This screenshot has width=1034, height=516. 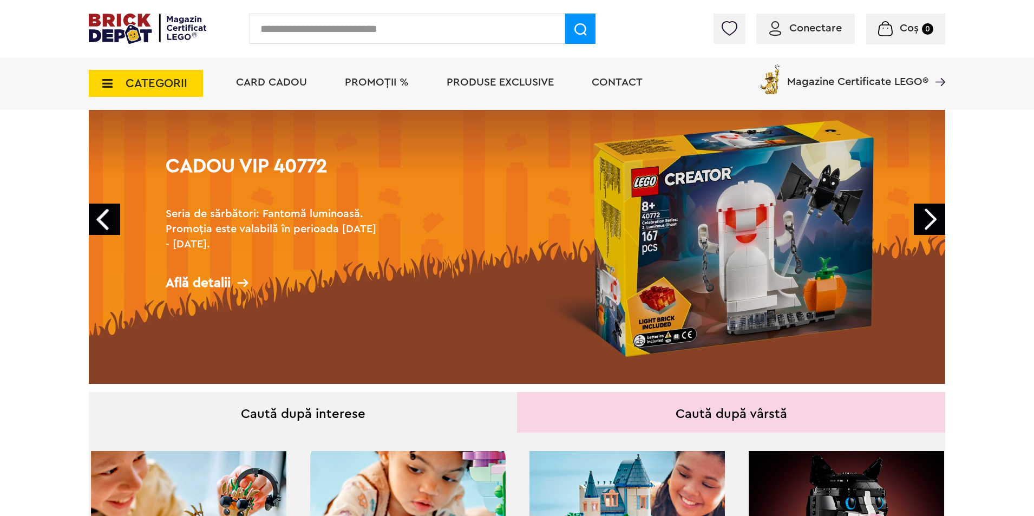 I want to click on a: Card Cadou, so click(x=271, y=82).